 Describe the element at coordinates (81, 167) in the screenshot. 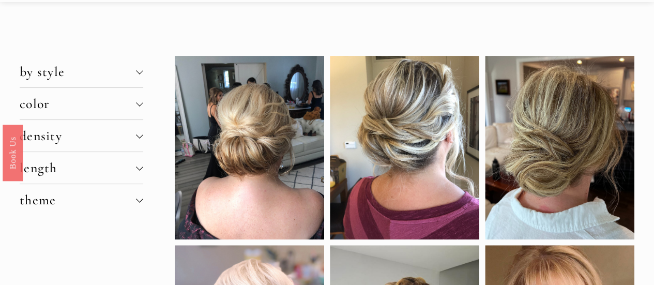

I see `button: length` at that location.